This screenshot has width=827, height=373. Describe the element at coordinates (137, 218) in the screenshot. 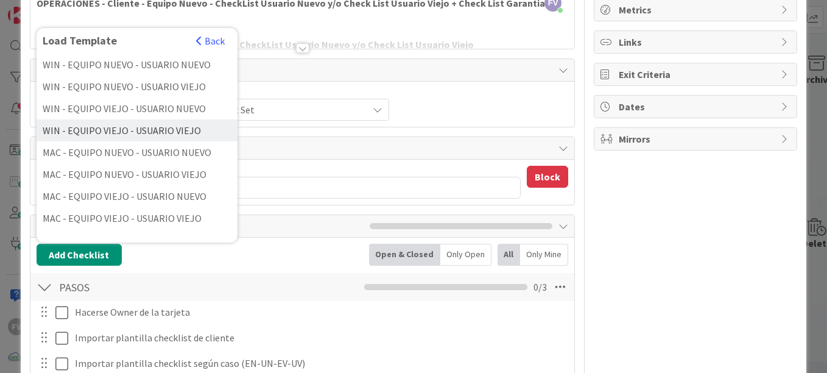

I see `div: MAC - EQUIPO VIEJO - USUARIO VIEJO` at that location.